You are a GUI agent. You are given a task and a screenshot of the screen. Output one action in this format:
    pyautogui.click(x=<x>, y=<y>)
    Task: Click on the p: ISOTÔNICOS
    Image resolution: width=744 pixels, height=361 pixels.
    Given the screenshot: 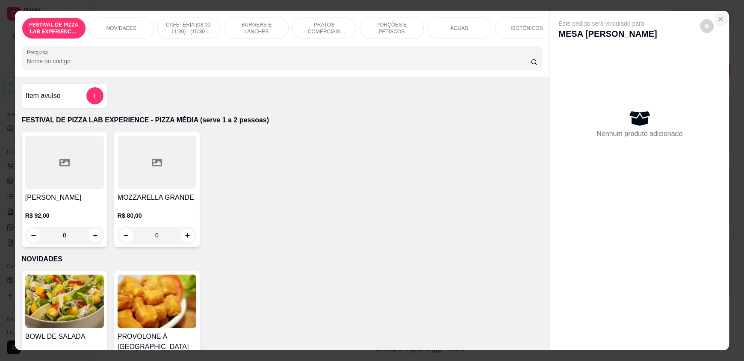 What is the action you would take?
    pyautogui.click(x=526, y=28)
    